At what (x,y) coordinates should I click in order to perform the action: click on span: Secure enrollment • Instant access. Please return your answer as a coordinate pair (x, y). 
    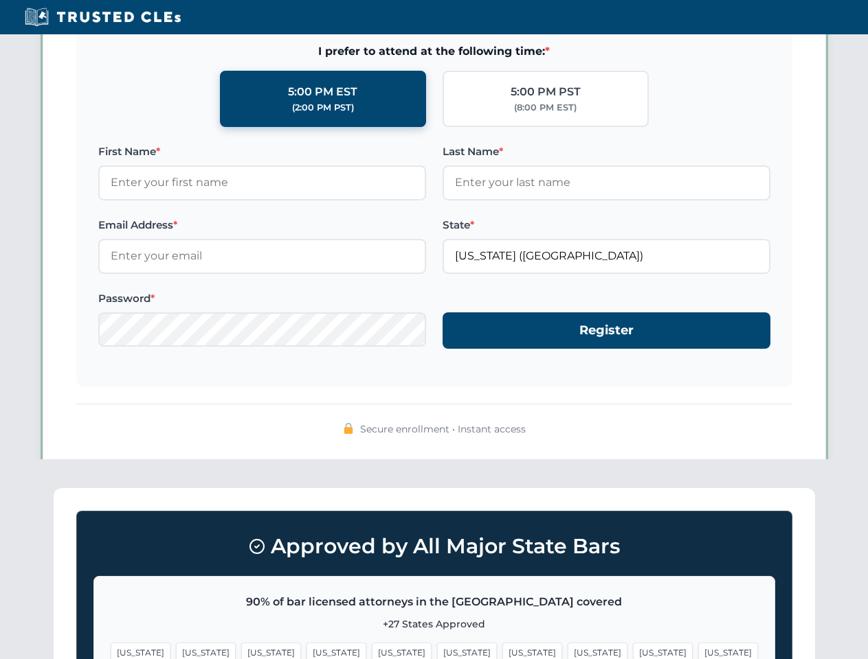
    Looking at the image, I should click on (442, 429).